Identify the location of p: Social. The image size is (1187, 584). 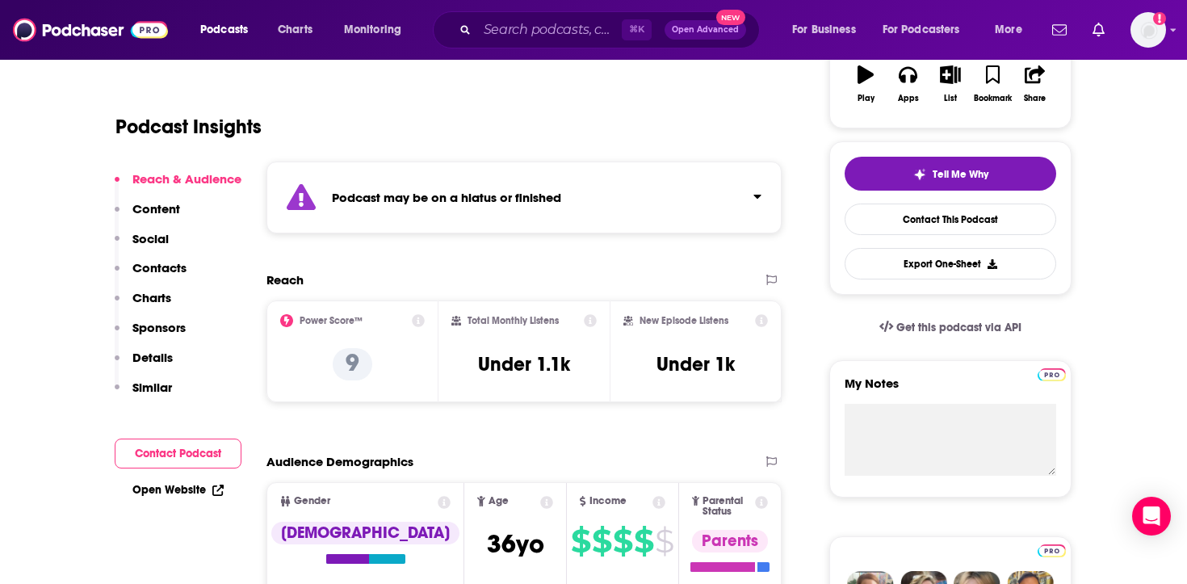
(150, 238).